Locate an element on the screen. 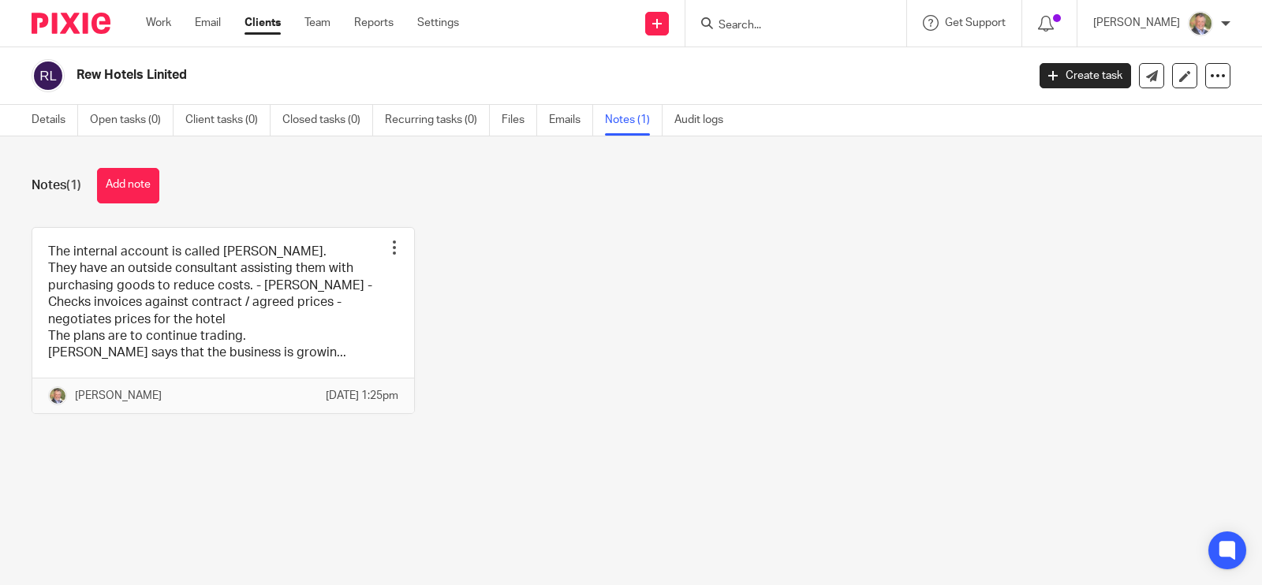 The width and height of the screenshot is (1262, 585). a: Email is located at coordinates (207, 23).